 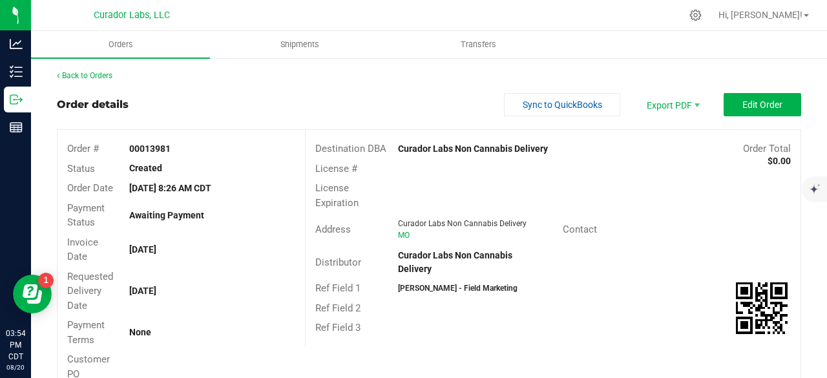 I want to click on span: Export PDF, so click(x=672, y=105).